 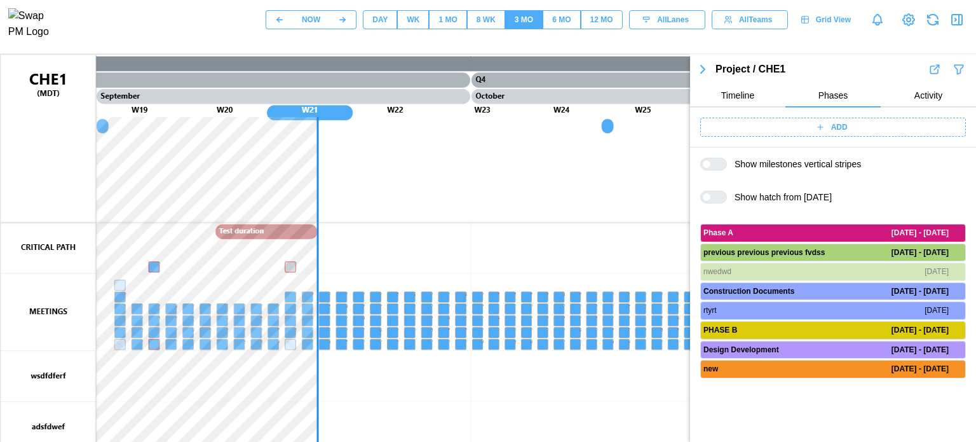 I want to click on div: Design Development, so click(x=796, y=350).